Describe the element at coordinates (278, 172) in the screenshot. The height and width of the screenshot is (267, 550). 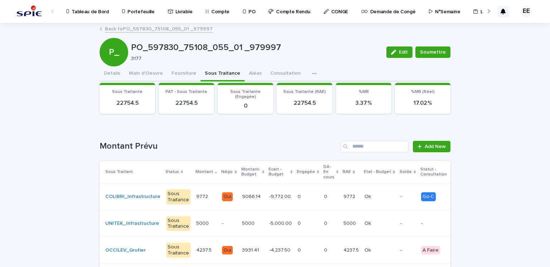
I see `p: Ecart - Budget` at that location.